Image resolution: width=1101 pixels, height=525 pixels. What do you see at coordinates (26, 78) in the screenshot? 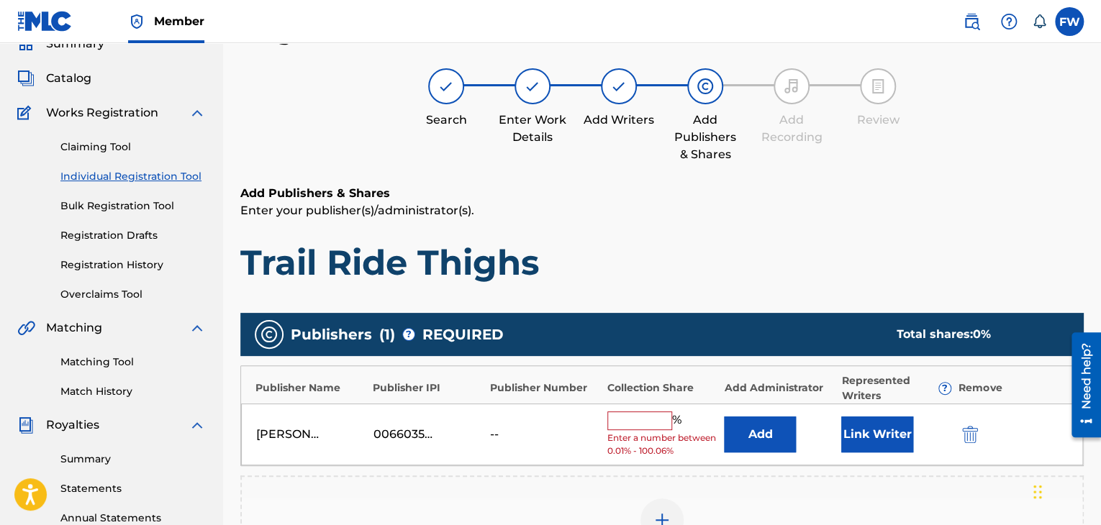
I see `img: Catalog` at bounding box center [26, 78].